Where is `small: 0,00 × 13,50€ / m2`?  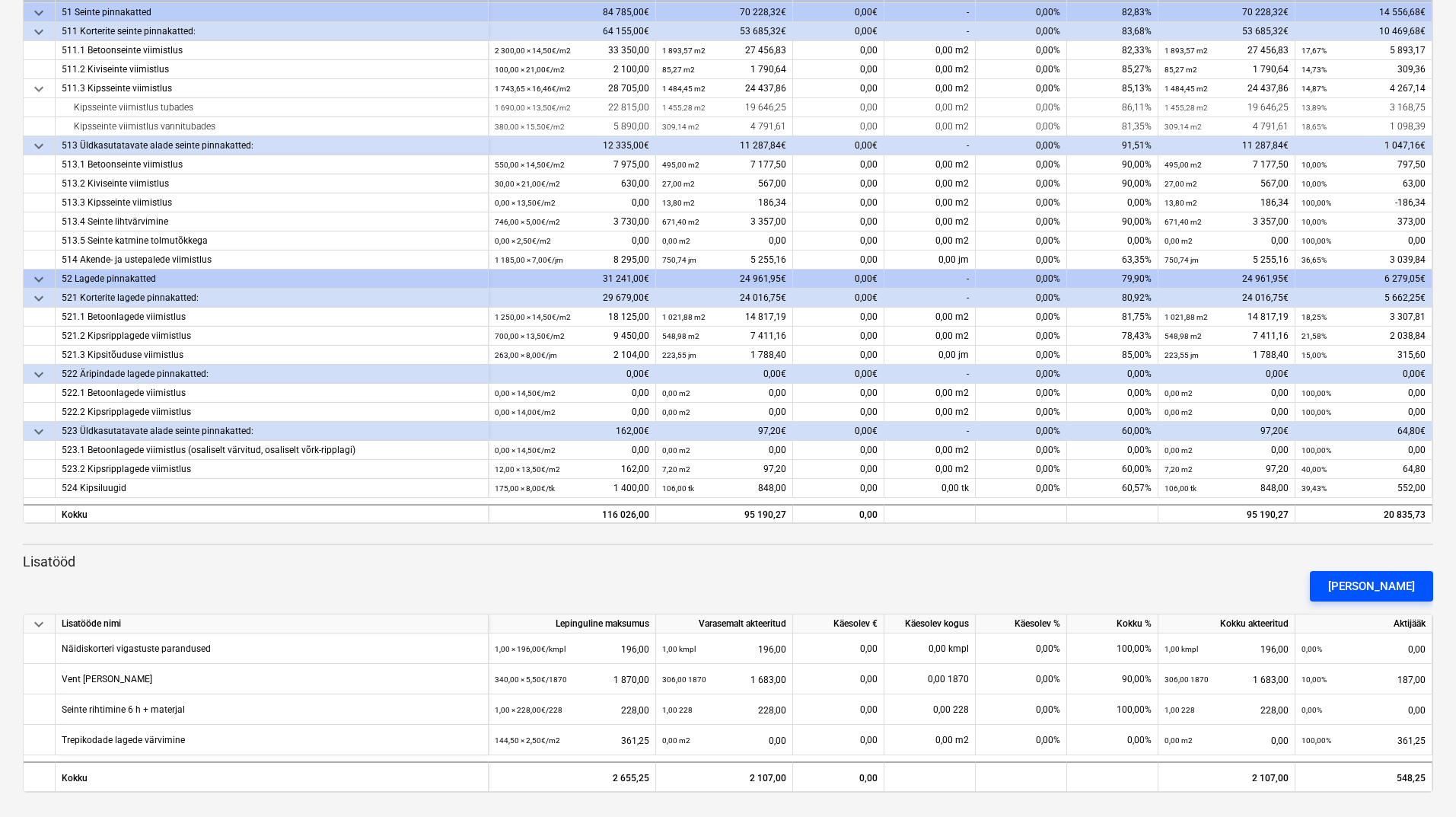
small: 0,00 × 13,50€ / m2 is located at coordinates (525, 202).